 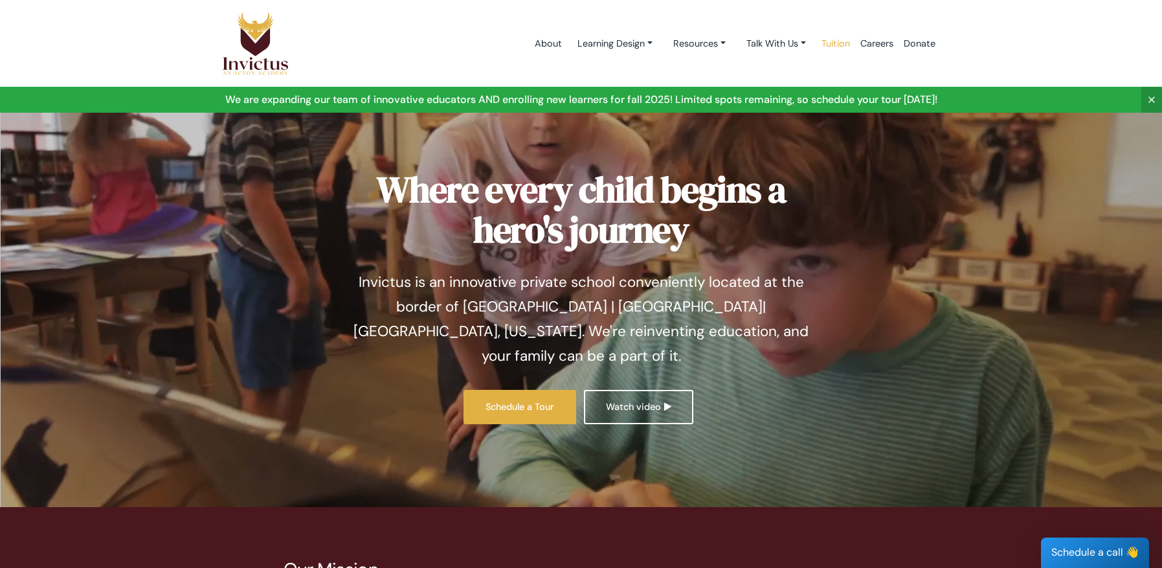 What do you see at coordinates (548, 43) in the screenshot?
I see `a: About` at bounding box center [548, 43].